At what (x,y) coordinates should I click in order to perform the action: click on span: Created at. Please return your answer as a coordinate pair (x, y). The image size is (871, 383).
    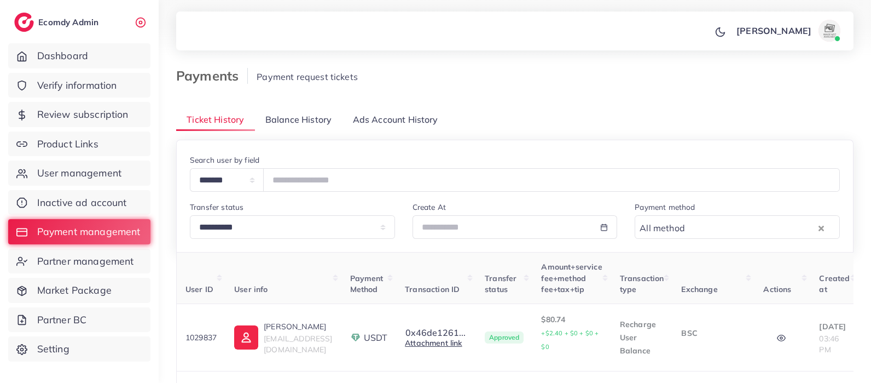
    Looking at the image, I should click on (835, 283).